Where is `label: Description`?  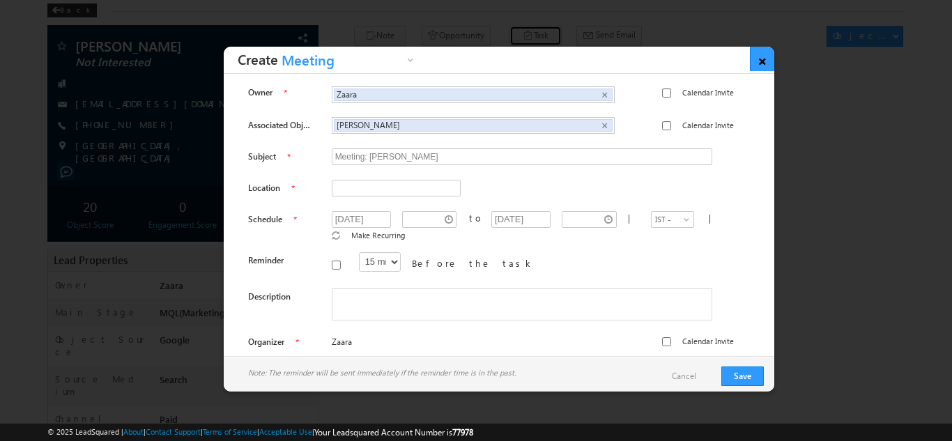 label: Description is located at coordinates (269, 297).